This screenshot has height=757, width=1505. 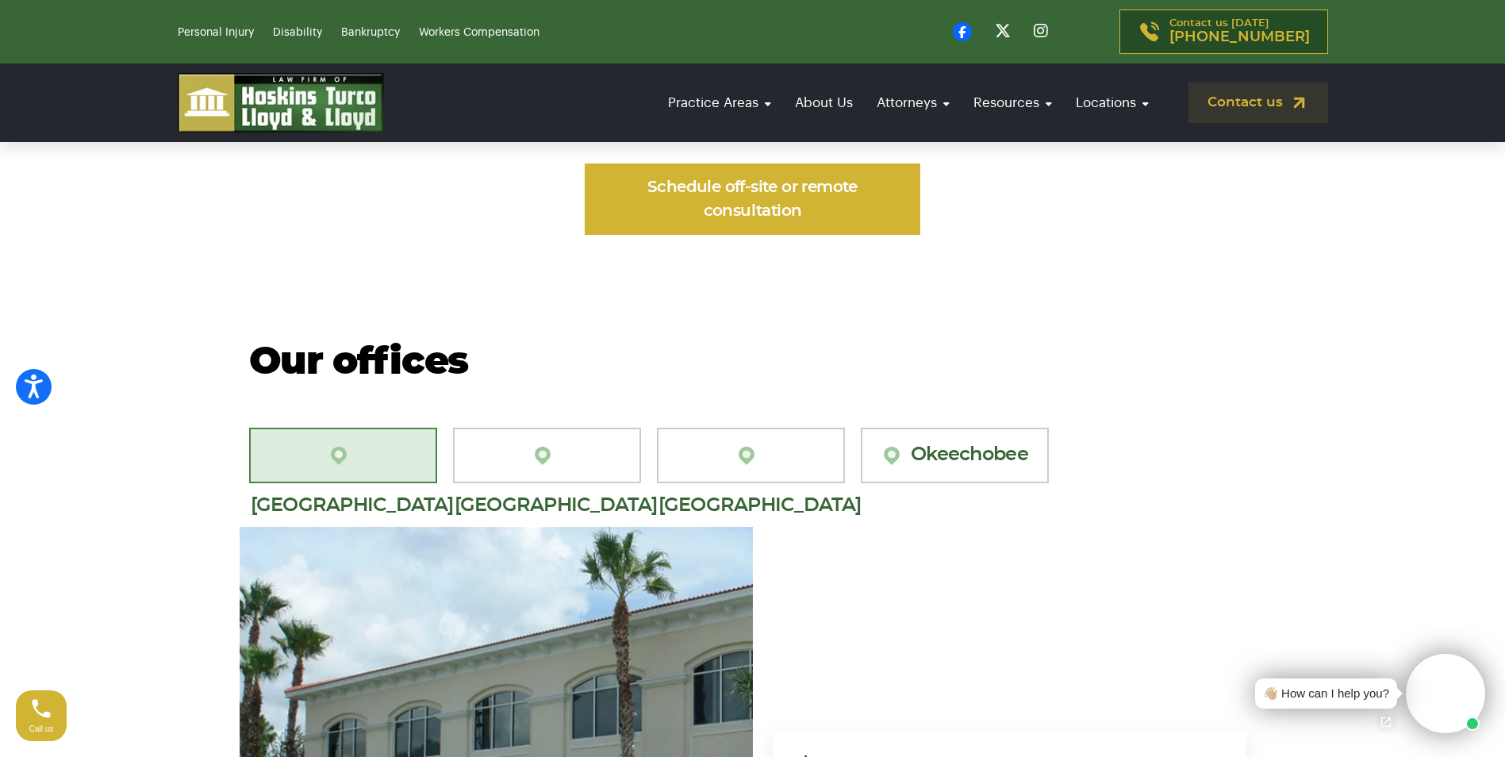 What do you see at coordinates (1013, 102) in the screenshot?
I see `a: Resources` at bounding box center [1013, 102].